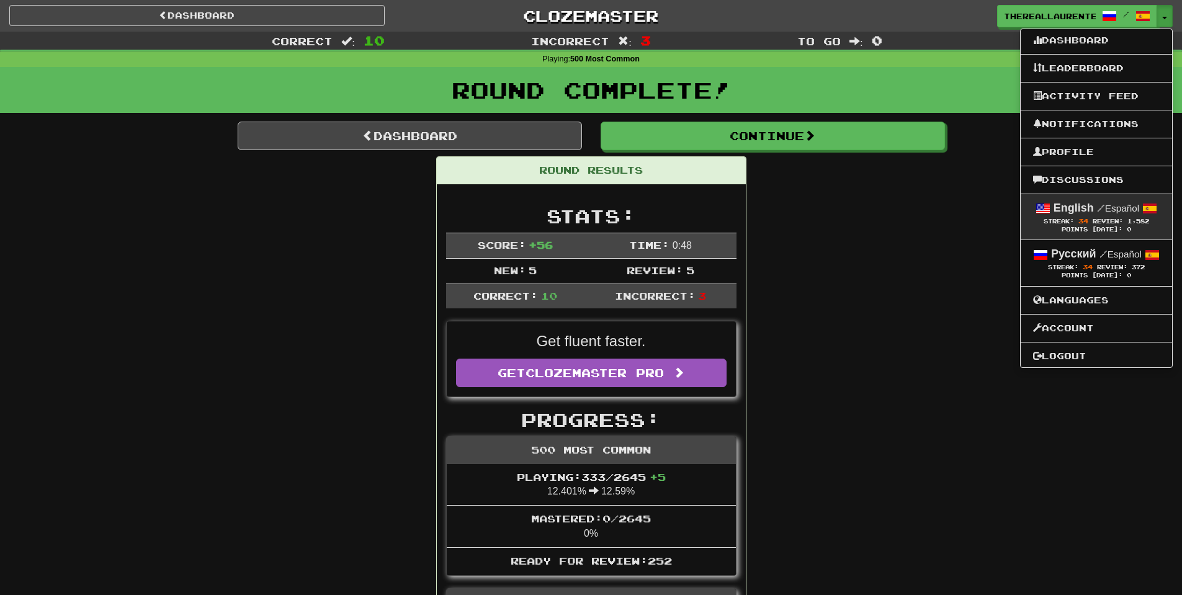  Describe the element at coordinates (1074, 254) in the screenshot. I see `strong: Русский` at that location.